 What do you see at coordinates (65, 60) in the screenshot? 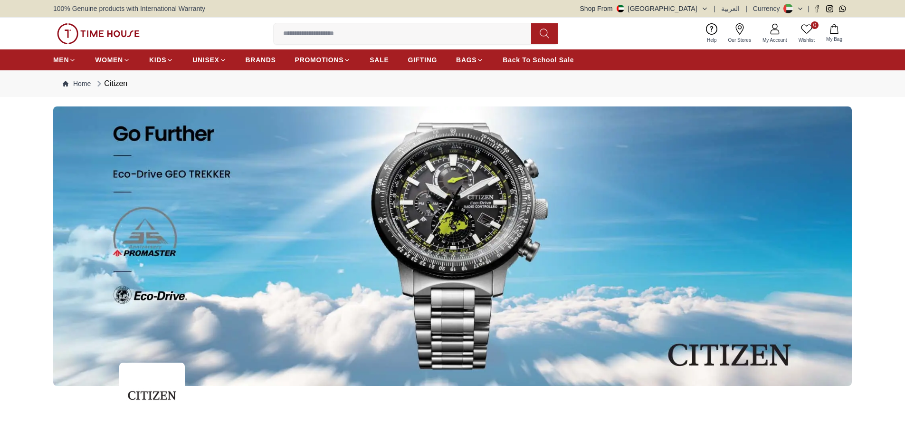
I see `a: MEN` at bounding box center [65, 60].